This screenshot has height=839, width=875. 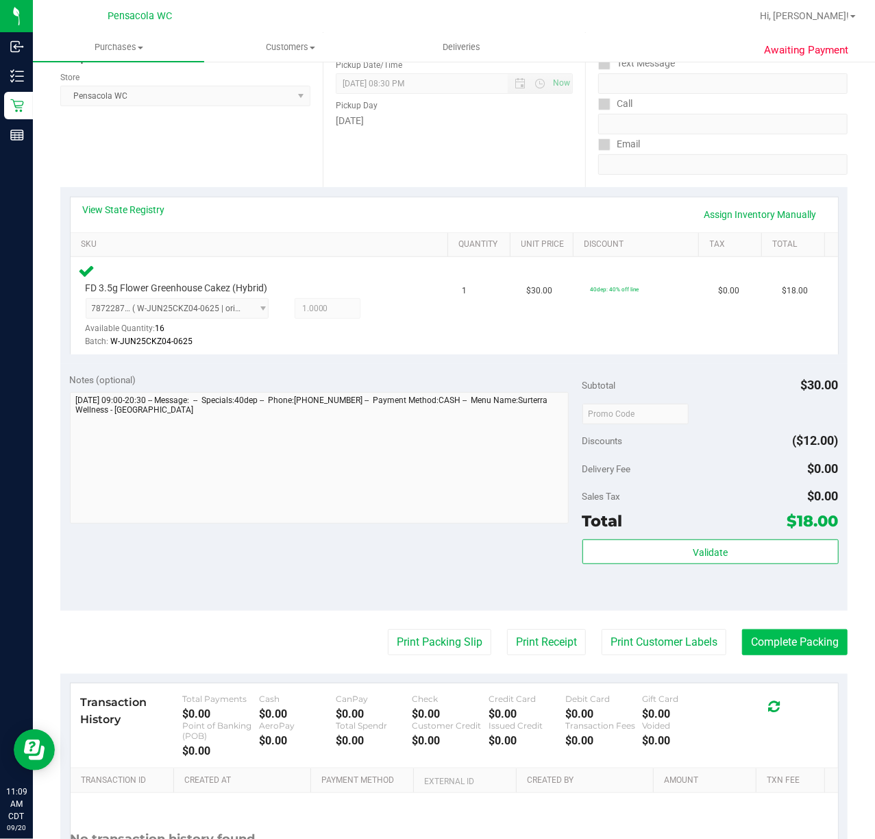 I want to click on div: AeroPay, so click(x=297, y=725).